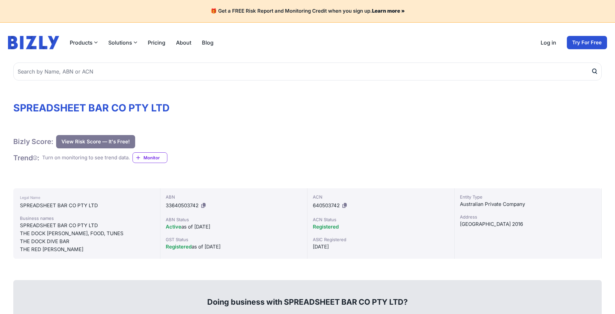 This screenshot has height=314, width=615. I want to click on a: Log in, so click(548, 43).